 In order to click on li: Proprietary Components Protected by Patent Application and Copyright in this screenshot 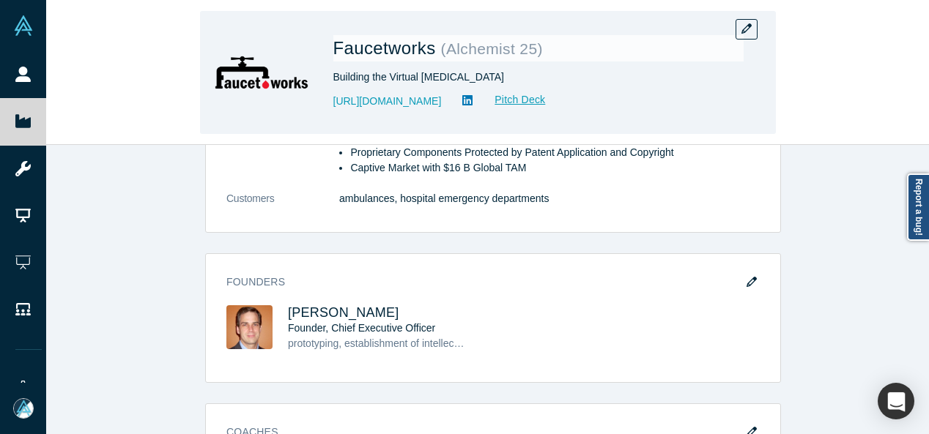, I will do `click(555, 152)`.